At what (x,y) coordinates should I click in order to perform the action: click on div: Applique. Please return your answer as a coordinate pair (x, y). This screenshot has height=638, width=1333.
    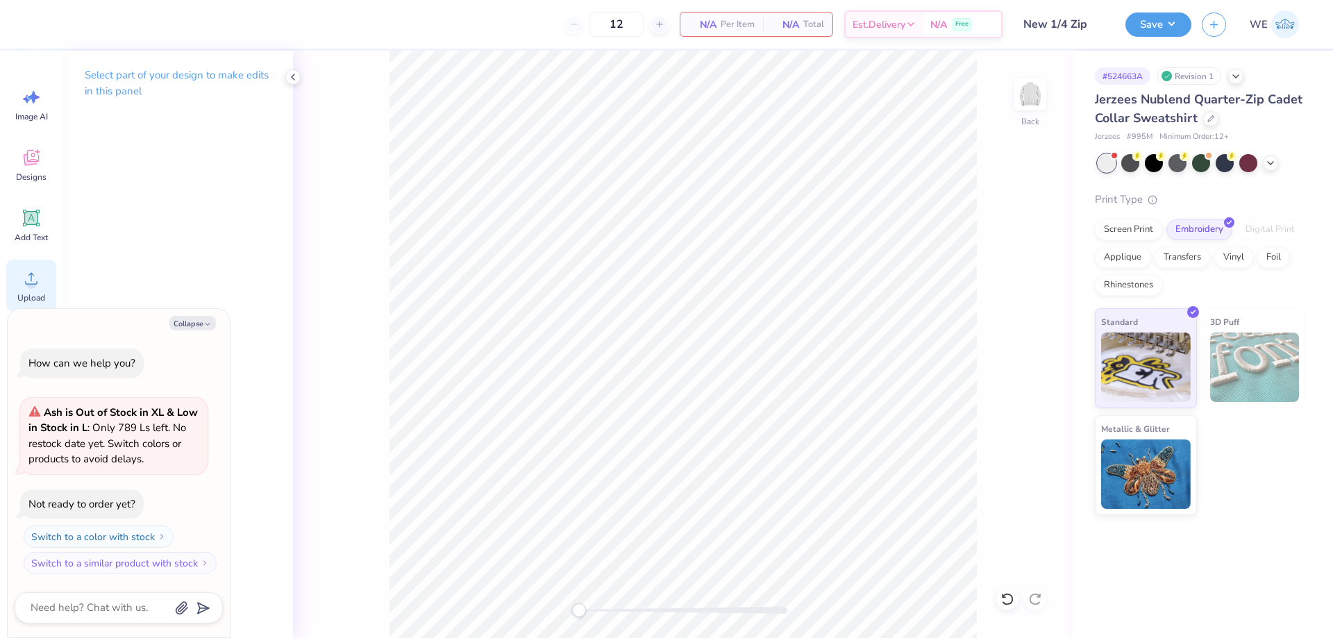
    Looking at the image, I should click on (1123, 258).